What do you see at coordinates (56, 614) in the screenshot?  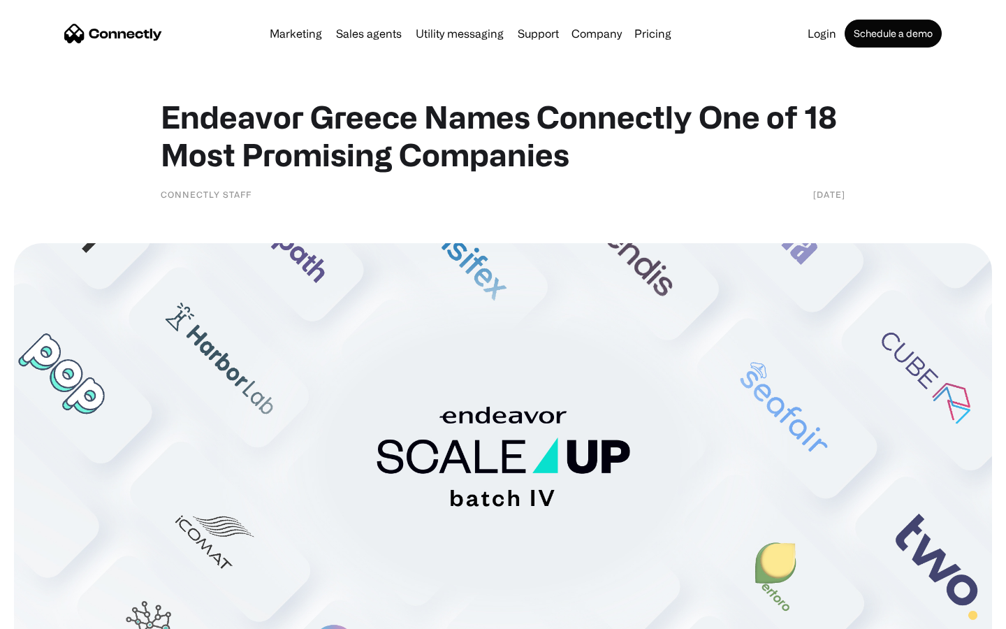 I see `ul: Language list` at bounding box center [56, 614].